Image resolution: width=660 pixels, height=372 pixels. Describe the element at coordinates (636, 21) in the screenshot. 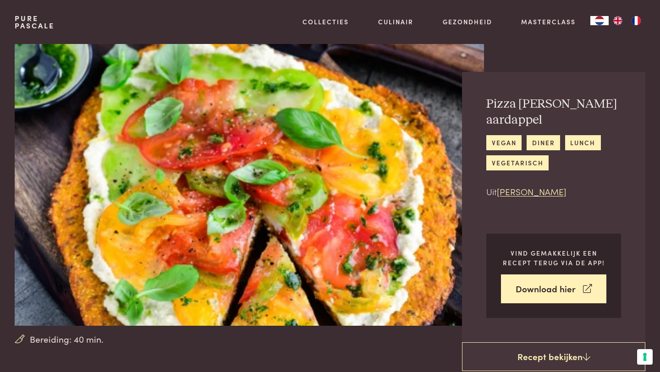

I see `a: FR` at that location.